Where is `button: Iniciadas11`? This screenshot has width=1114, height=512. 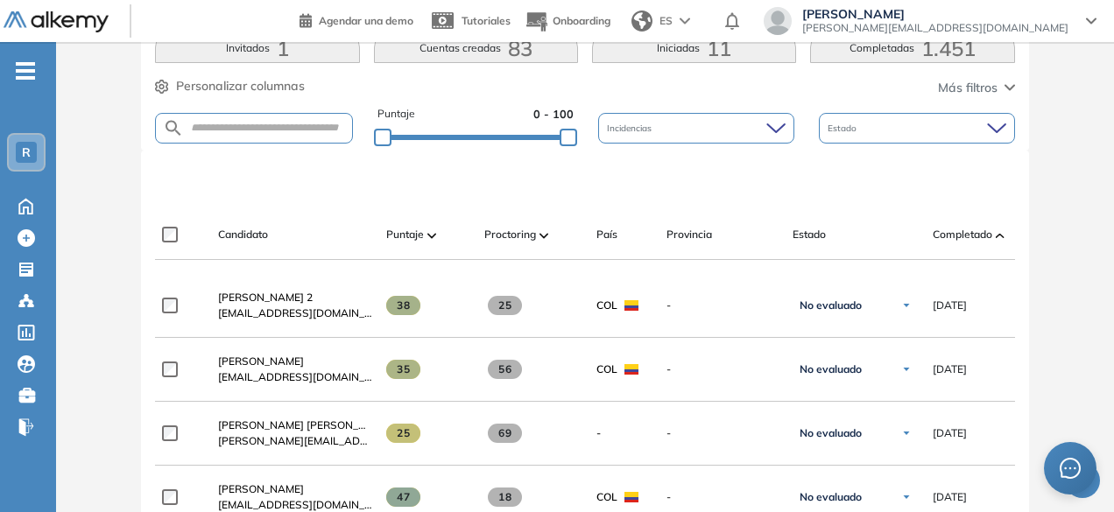 button: Iniciadas11 is located at coordinates (694, 48).